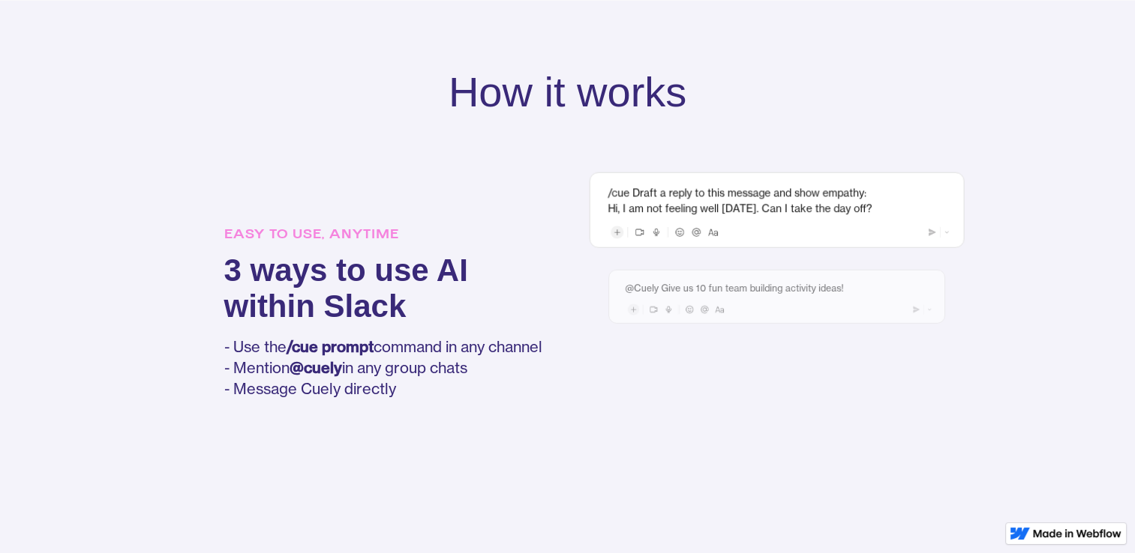 The image size is (1135, 553). What do you see at coordinates (383, 289) in the screenshot?
I see `h3: 3 ways to use AI within Slack` at bounding box center [383, 289].